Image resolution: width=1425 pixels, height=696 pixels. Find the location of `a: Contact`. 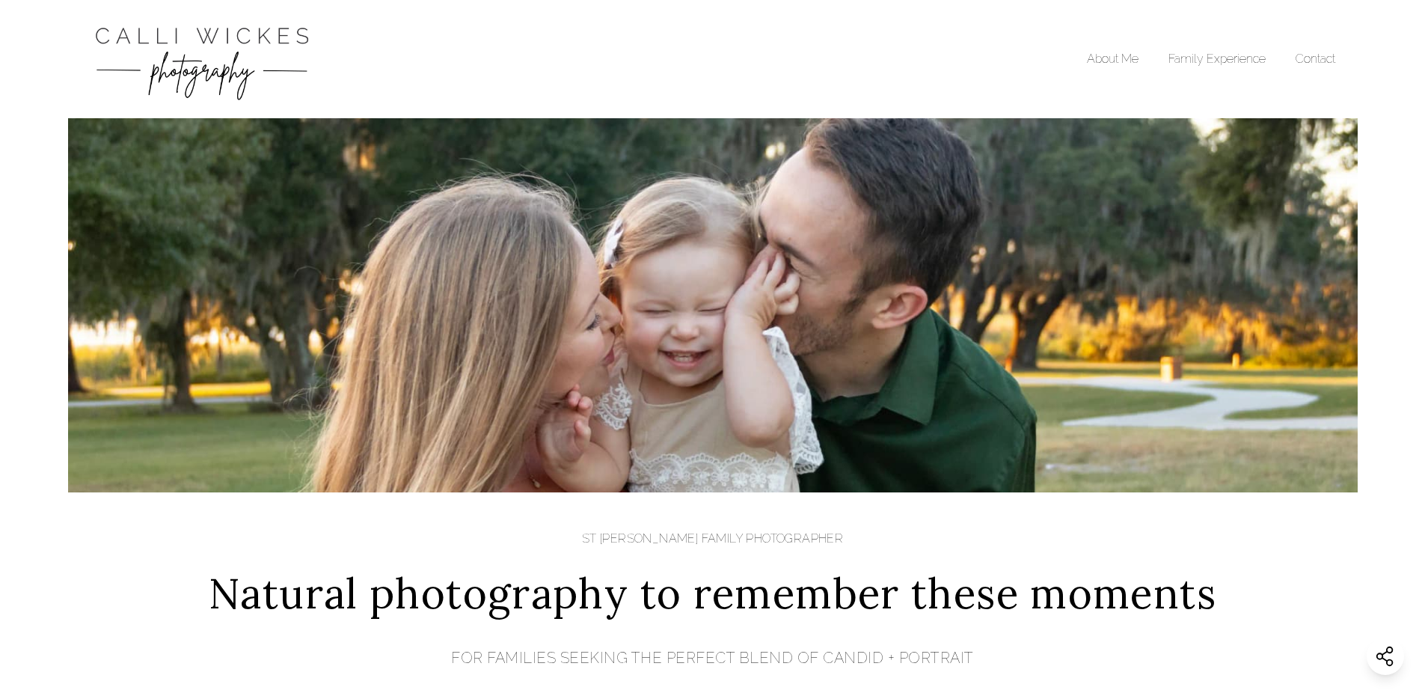

a: Contact is located at coordinates (1315, 58).